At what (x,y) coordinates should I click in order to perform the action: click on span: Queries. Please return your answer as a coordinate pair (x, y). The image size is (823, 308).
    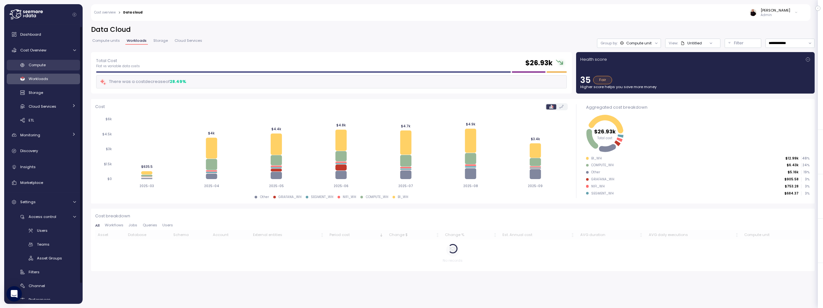
    Looking at the image, I should click on (150, 225).